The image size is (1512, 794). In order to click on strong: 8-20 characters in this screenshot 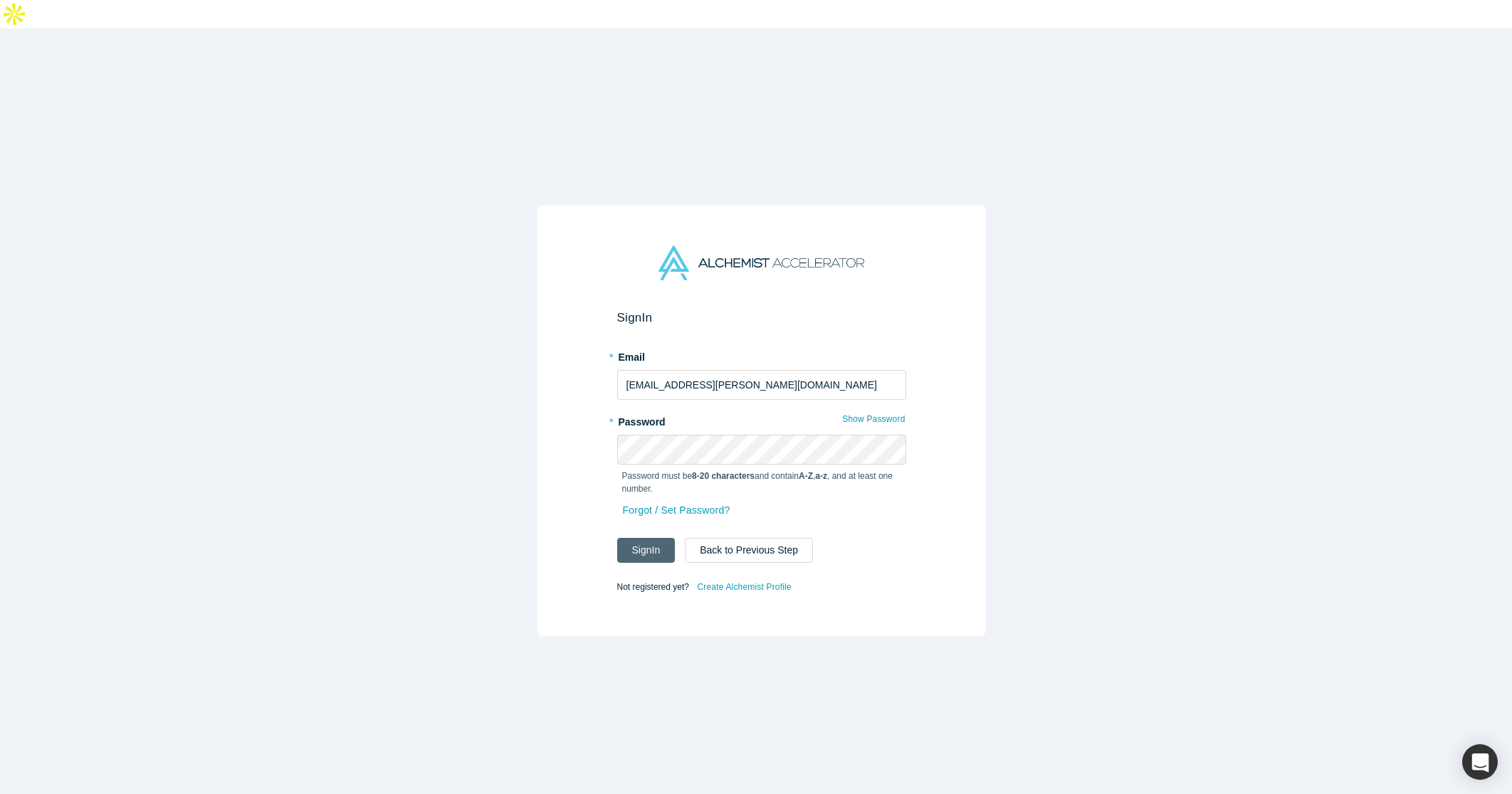, I will do `click(723, 476)`.